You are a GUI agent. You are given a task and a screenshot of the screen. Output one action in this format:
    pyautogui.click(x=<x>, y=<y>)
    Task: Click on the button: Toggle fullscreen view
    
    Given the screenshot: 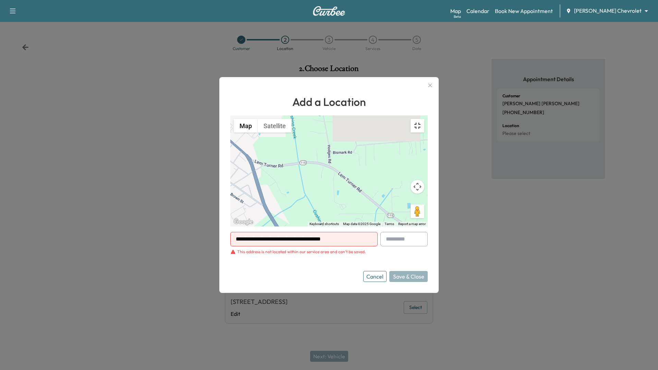 What is the action you would take?
    pyautogui.click(x=417, y=126)
    